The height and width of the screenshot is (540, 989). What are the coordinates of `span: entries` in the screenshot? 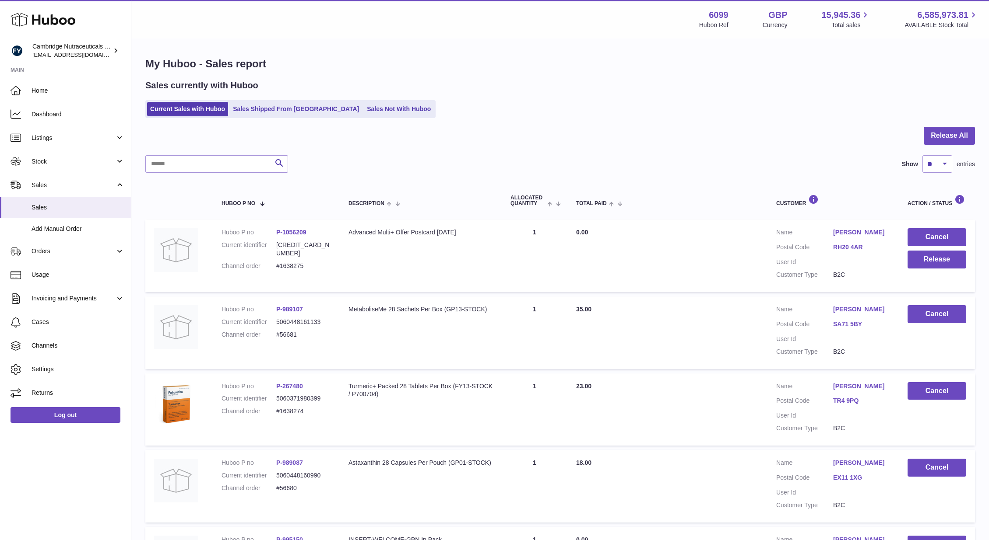 It's located at (965, 164).